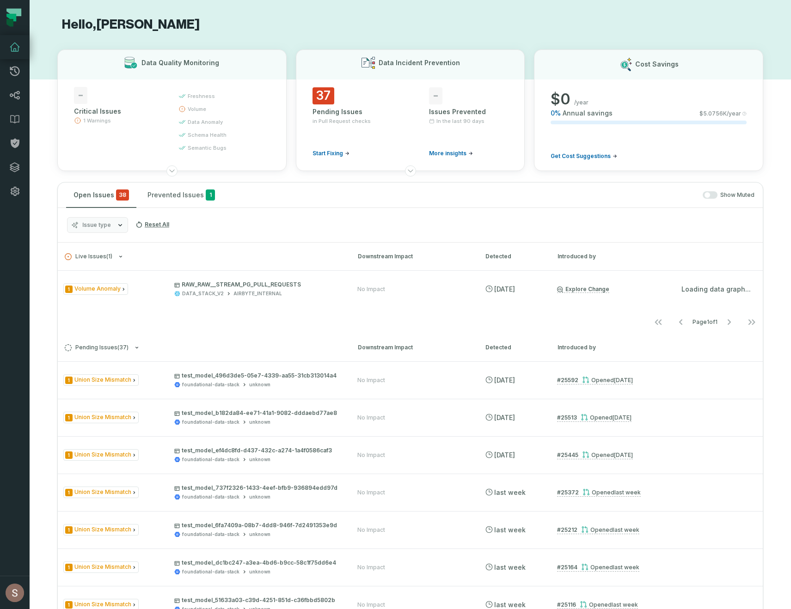  What do you see at coordinates (581, 103) in the screenshot?
I see `span: /year` at bounding box center [581, 103].